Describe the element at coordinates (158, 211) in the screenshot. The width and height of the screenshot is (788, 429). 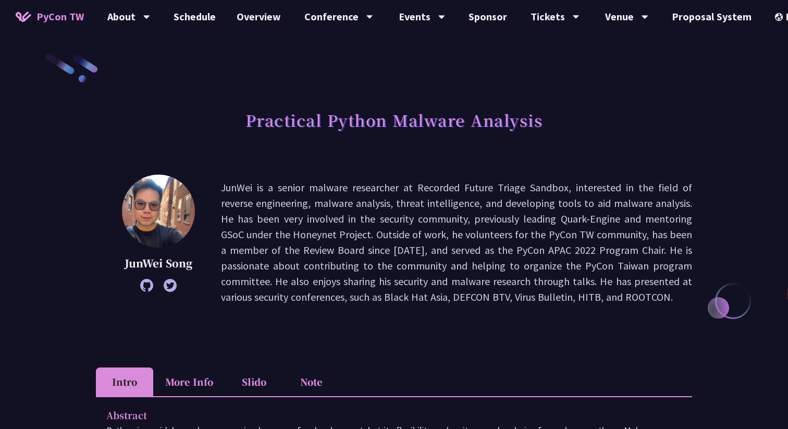
I see `img: JunWei Song` at that location.